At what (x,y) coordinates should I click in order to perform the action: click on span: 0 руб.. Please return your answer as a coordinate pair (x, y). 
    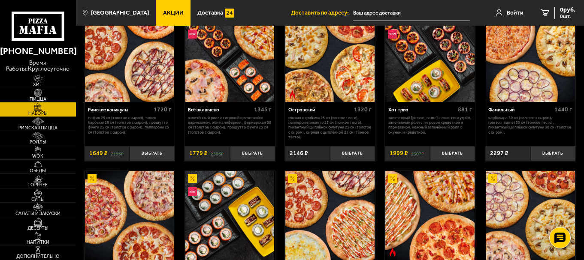
    Looking at the image, I should click on (567, 10).